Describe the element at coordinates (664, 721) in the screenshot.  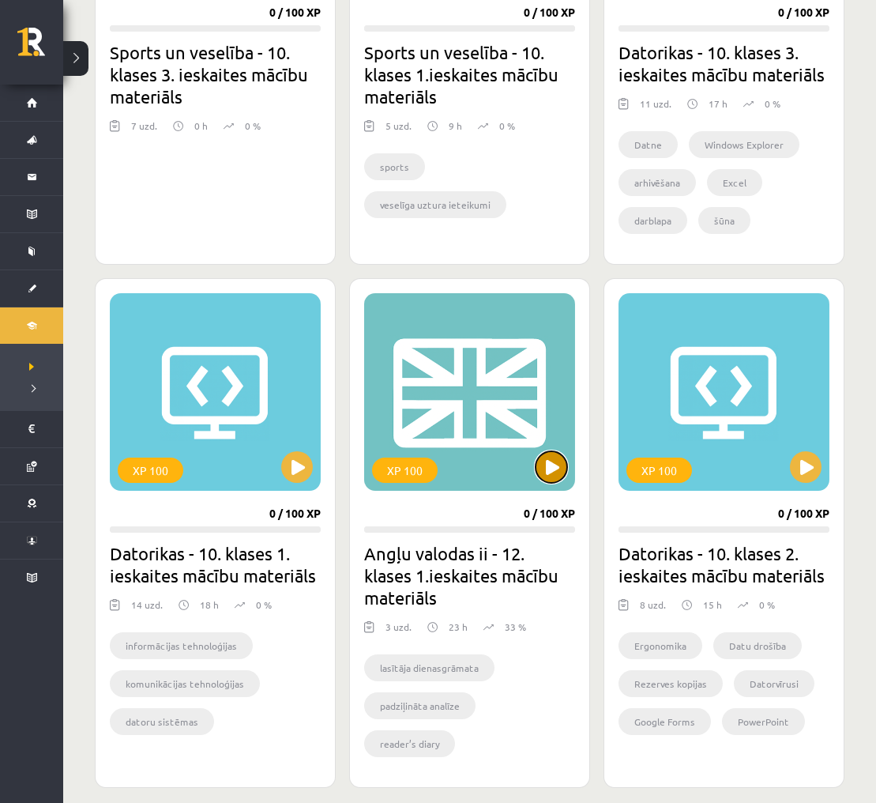
I see `li: Google Forms` at that location.